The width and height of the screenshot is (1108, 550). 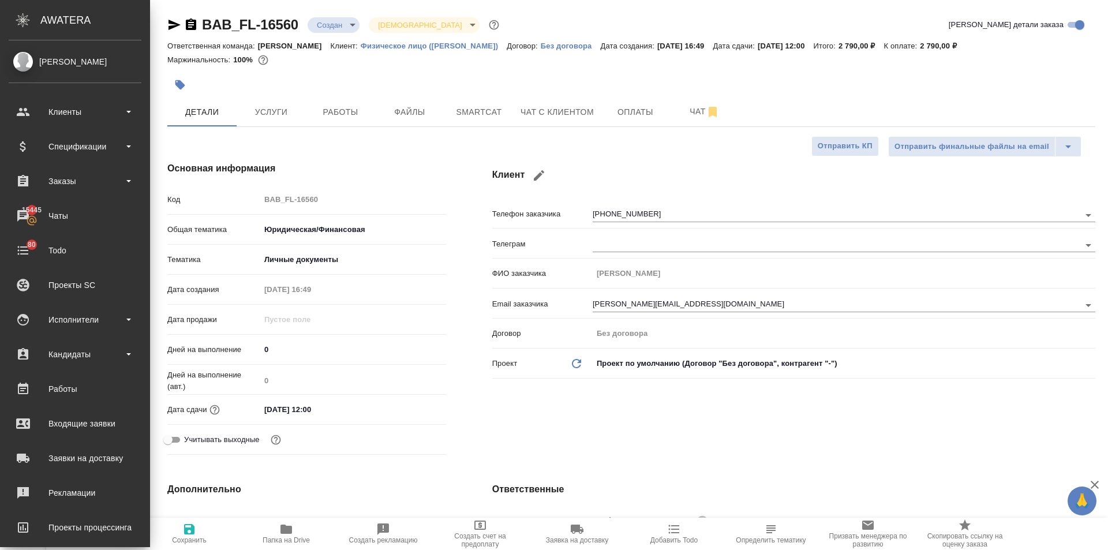 What do you see at coordinates (75, 251) in the screenshot?
I see `a: 80Todo` at bounding box center [75, 251].